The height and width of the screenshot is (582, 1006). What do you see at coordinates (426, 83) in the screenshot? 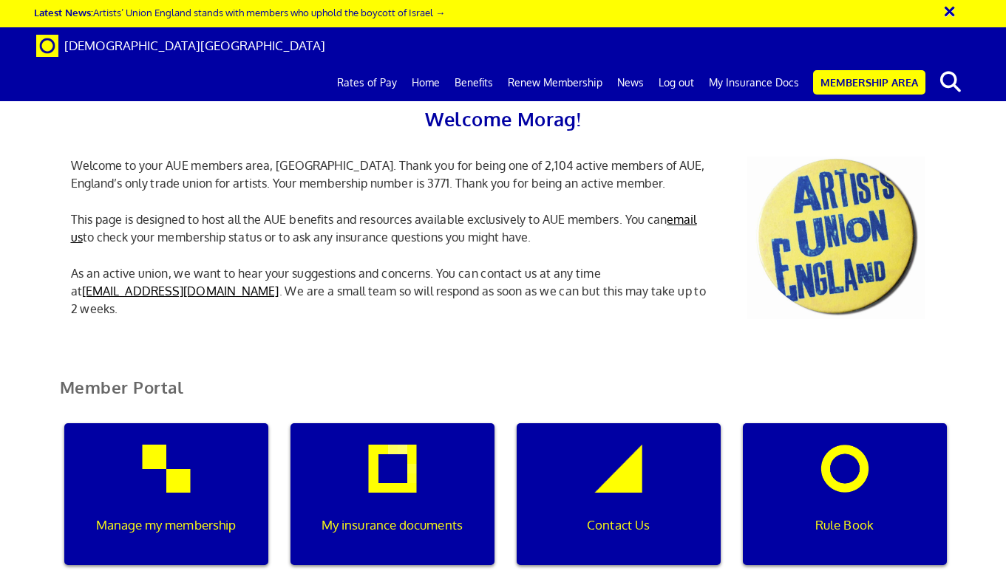
I see `a: Home` at bounding box center [426, 83].